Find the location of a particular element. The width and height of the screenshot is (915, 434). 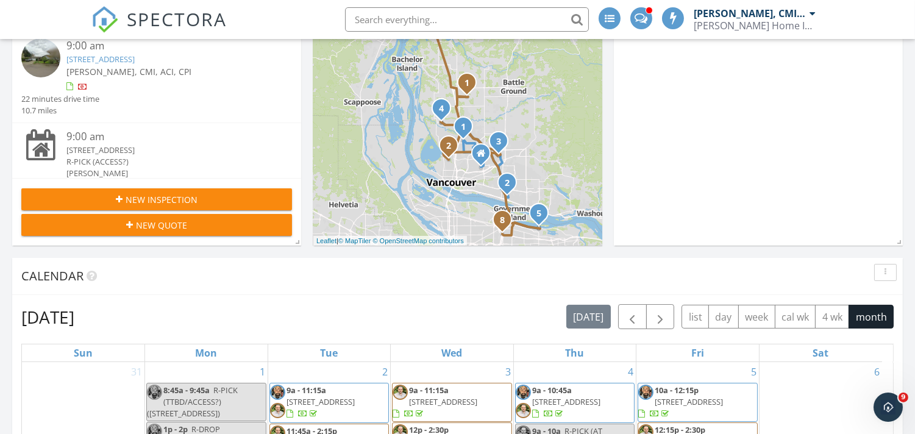

div: 3006 NE 199th St, Ridgefield, WA 98642 is located at coordinates (471, 86).